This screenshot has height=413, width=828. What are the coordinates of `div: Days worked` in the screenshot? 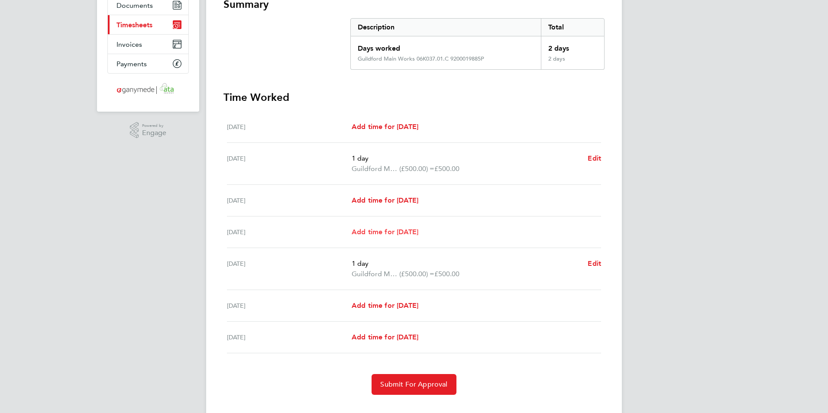 It's located at (445, 46).